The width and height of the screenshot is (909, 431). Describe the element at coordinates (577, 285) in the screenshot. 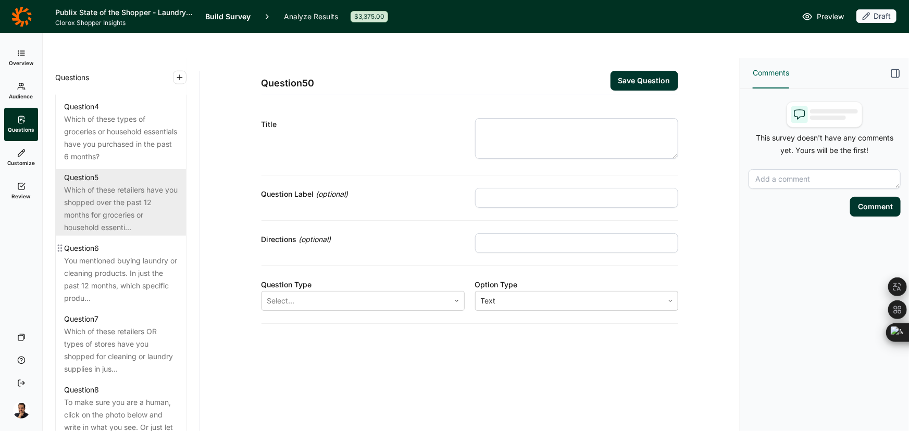

I see `div: Option Type` at that location.